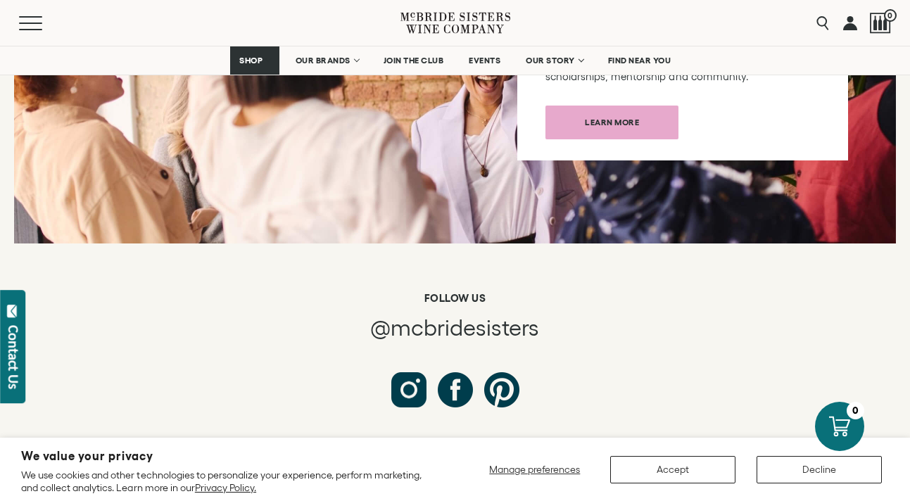 This screenshot has height=501, width=910. I want to click on span: EVENTS, so click(484, 61).